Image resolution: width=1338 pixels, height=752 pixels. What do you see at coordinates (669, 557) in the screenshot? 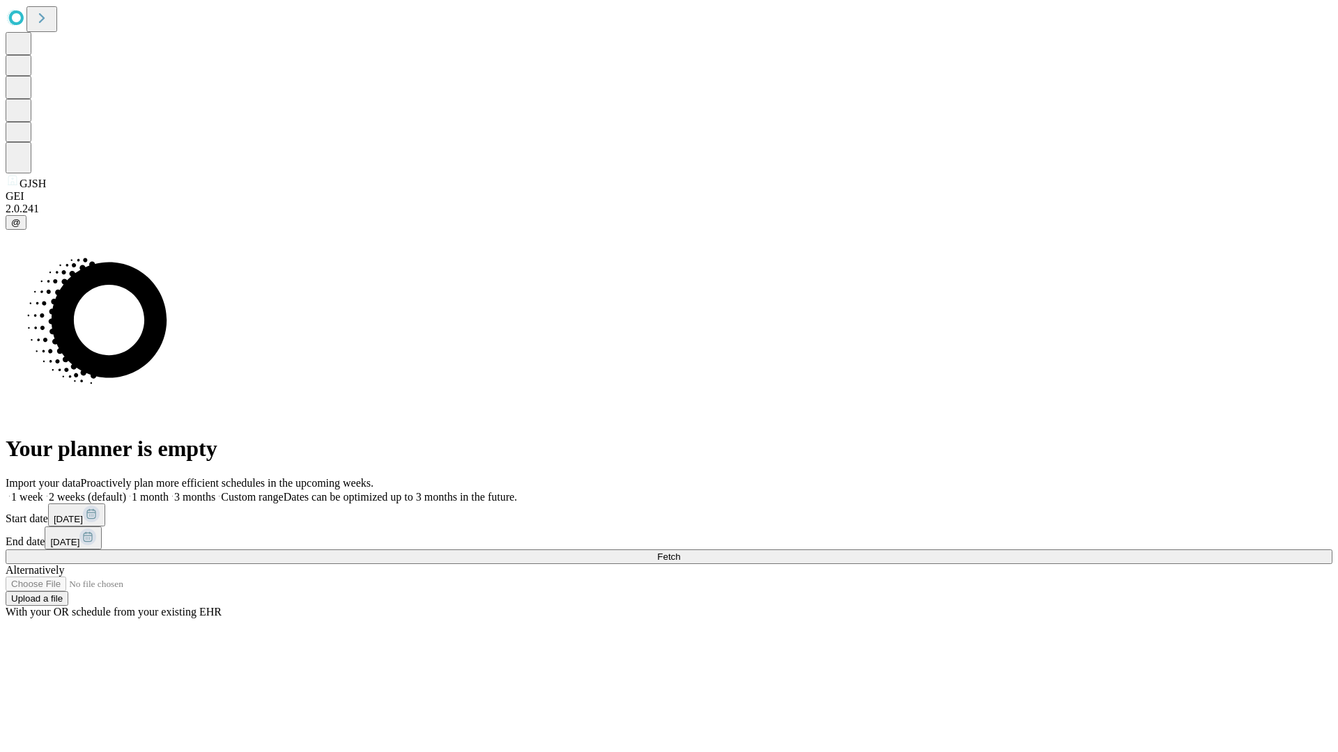
I see `button: Fetch` at bounding box center [669, 557].